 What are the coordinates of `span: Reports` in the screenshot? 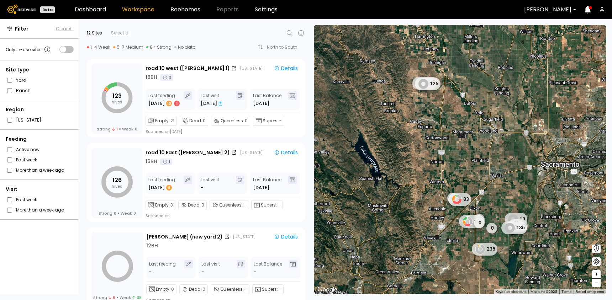 It's located at (228, 10).